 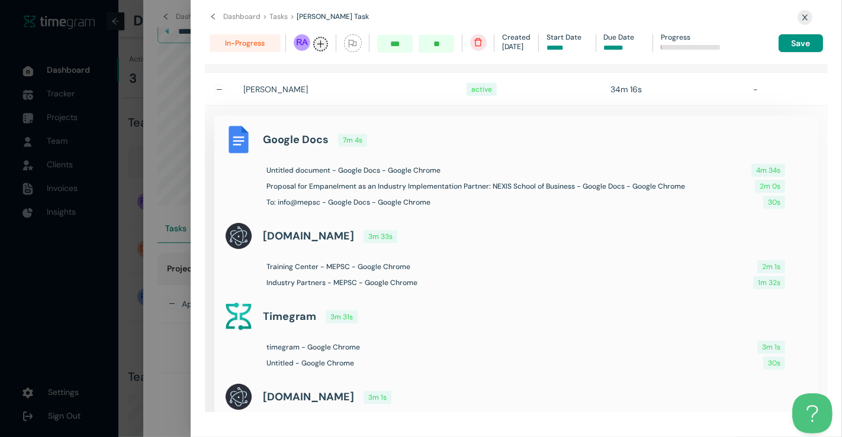 What do you see at coordinates (516, 37) in the screenshot?
I see `h1: Created` at bounding box center [516, 37].